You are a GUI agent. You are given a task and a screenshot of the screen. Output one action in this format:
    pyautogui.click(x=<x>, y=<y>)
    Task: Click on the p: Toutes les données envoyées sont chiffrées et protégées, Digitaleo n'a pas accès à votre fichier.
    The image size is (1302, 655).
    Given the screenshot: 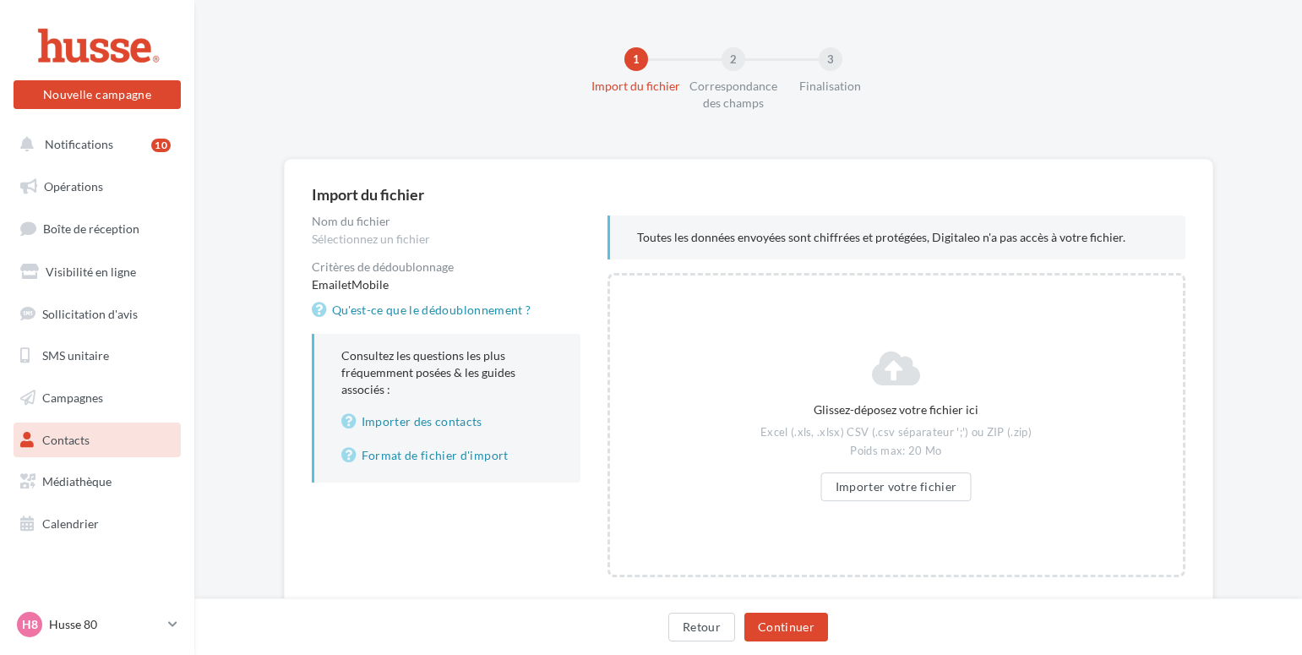 What is the action you would take?
    pyautogui.click(x=897, y=237)
    